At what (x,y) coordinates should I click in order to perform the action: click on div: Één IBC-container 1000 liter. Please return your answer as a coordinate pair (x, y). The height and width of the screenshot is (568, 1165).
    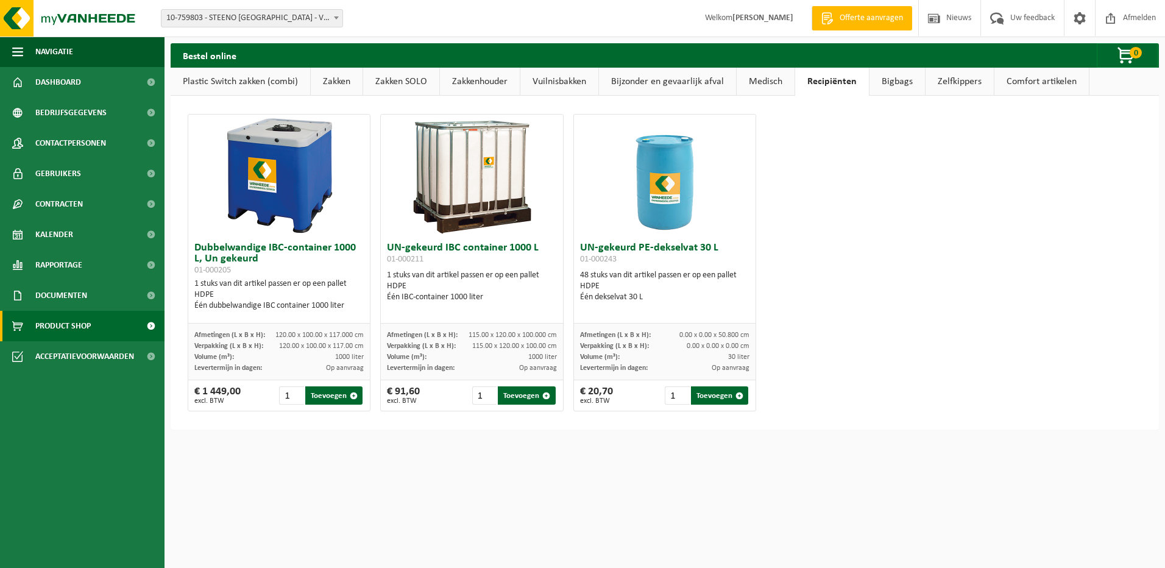
    Looking at the image, I should click on (472, 297).